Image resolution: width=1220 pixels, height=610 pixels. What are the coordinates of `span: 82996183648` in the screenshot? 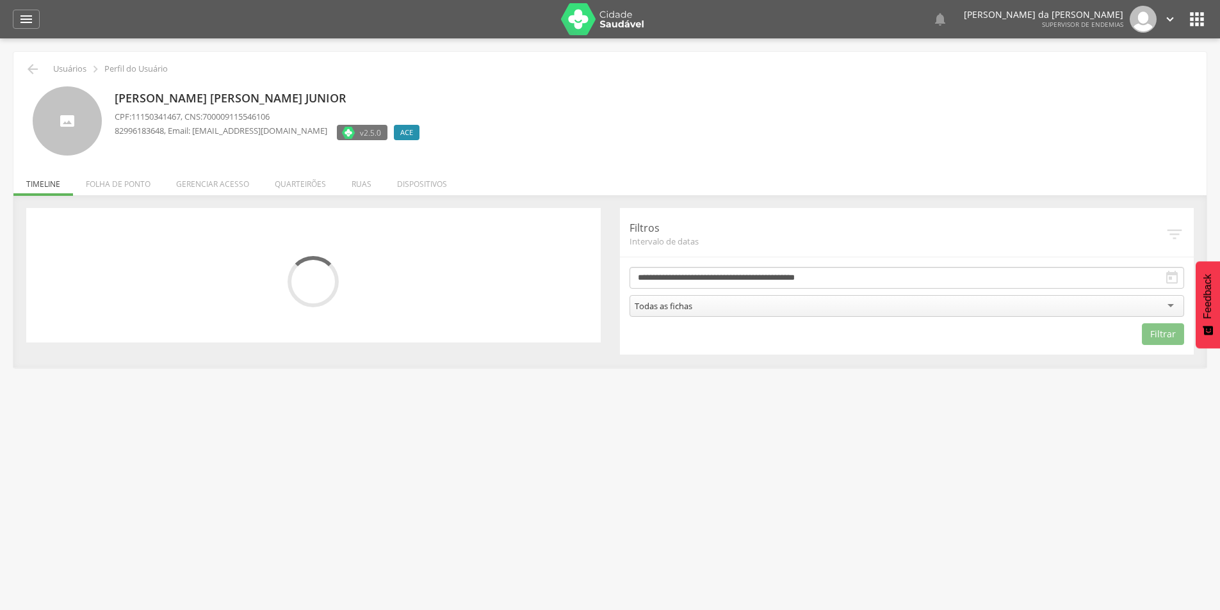 It's located at (139, 131).